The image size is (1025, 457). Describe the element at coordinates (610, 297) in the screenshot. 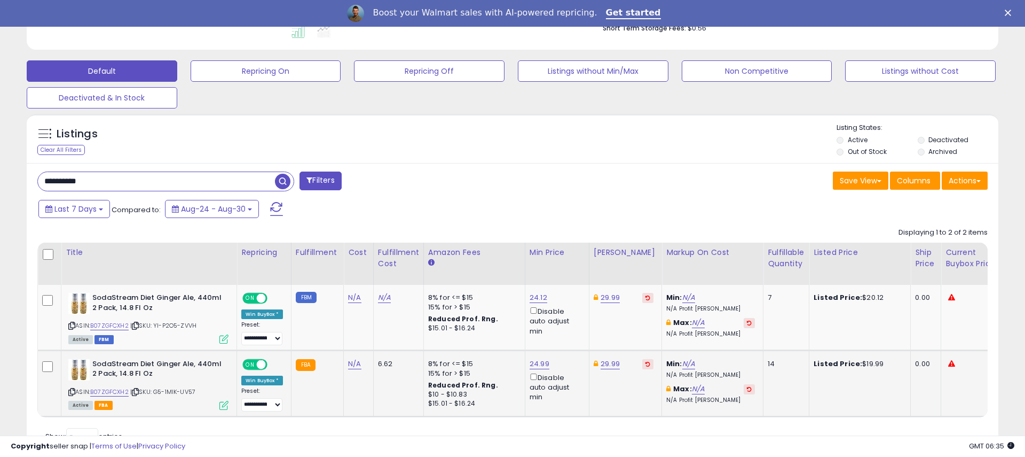

I see `a: 29.99` at that location.